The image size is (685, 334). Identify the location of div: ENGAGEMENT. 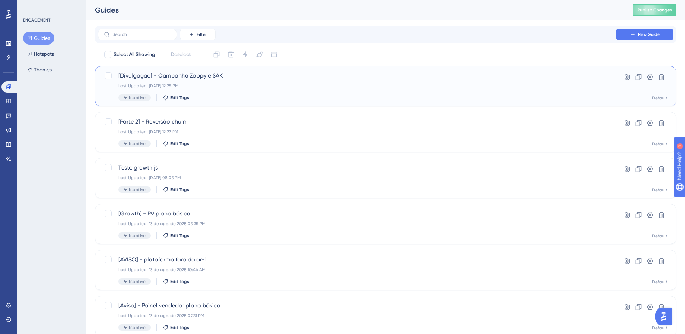
(37, 20).